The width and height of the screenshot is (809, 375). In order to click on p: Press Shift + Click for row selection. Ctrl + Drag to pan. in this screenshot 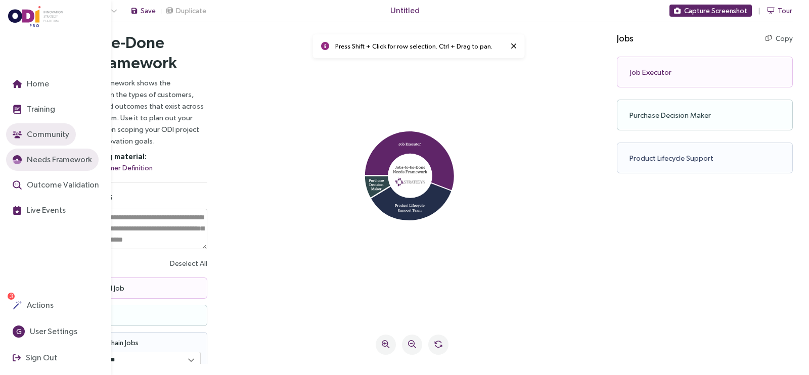, I will do `click(392, 22)`.